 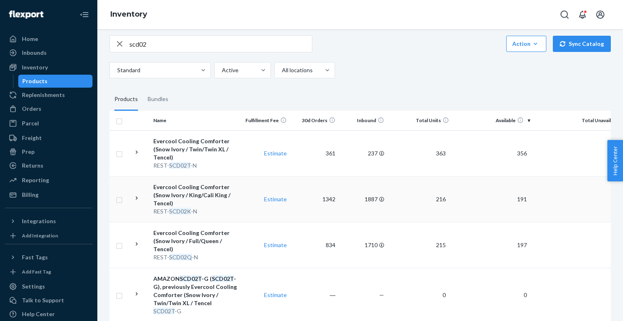 What do you see at coordinates (314, 121) in the screenshot?
I see `th: 30d Orders` at bounding box center [314, 121].